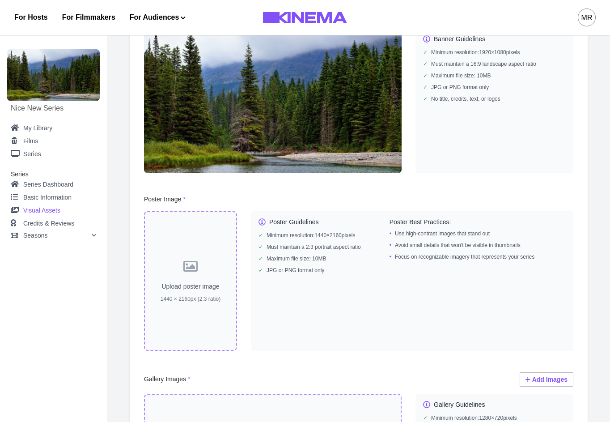 This screenshot has height=422, width=610. What do you see at coordinates (53, 223) in the screenshot?
I see `a: Credits & Reviews` at bounding box center [53, 223].